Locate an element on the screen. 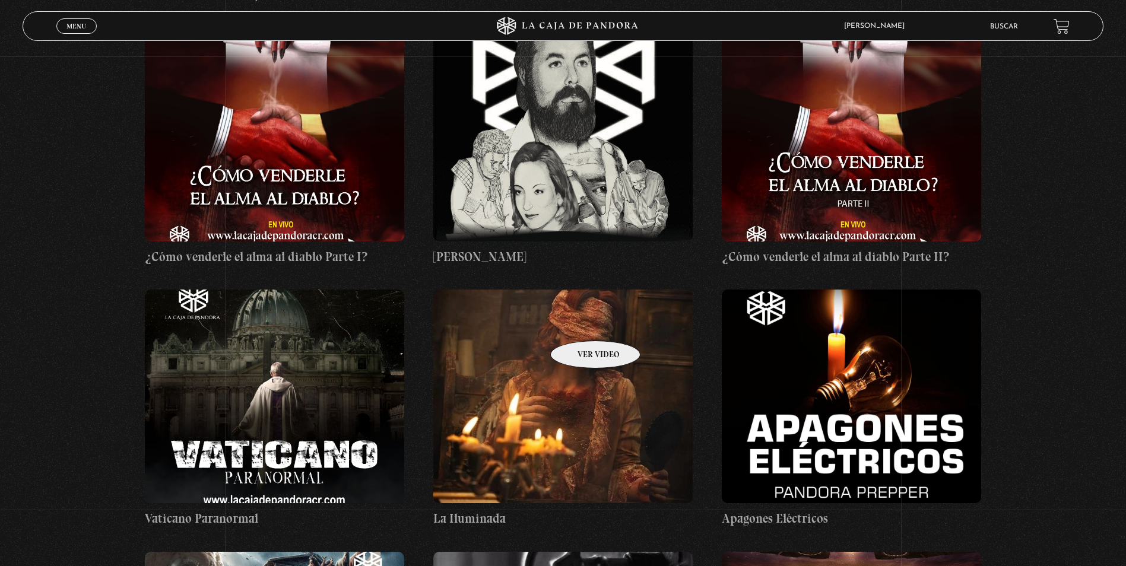 The height and width of the screenshot is (566, 1126). h4: ¿Cómo venderle el alma al diablo Parte II? is located at coordinates (852, 257).